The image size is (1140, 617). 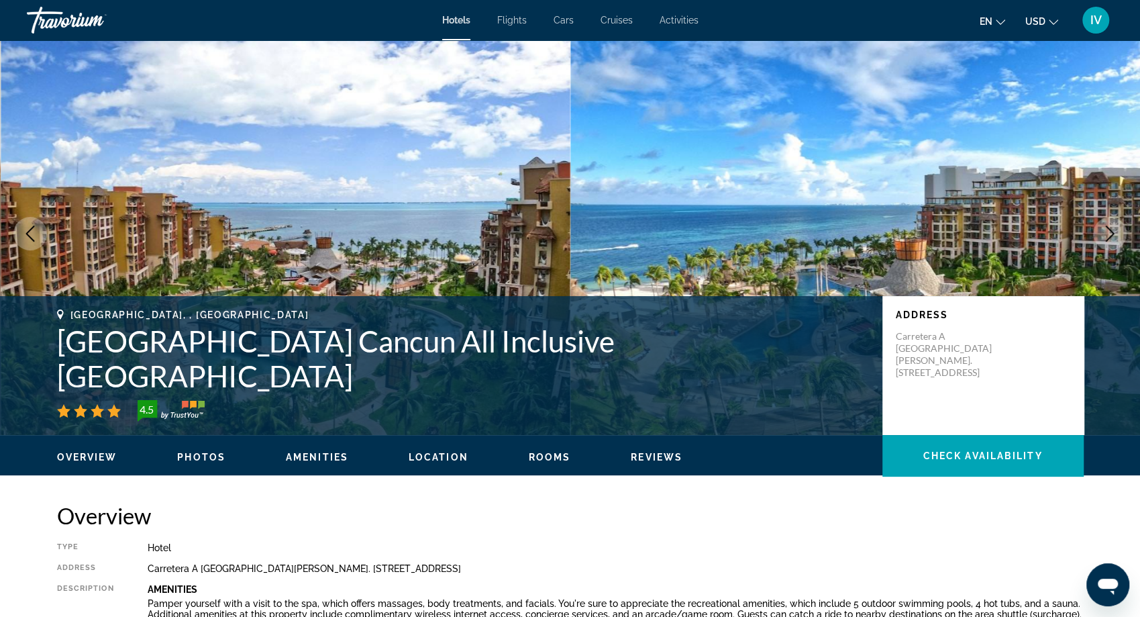 What do you see at coordinates (571, 516) in the screenshot?
I see `h2: Overview` at bounding box center [571, 516].